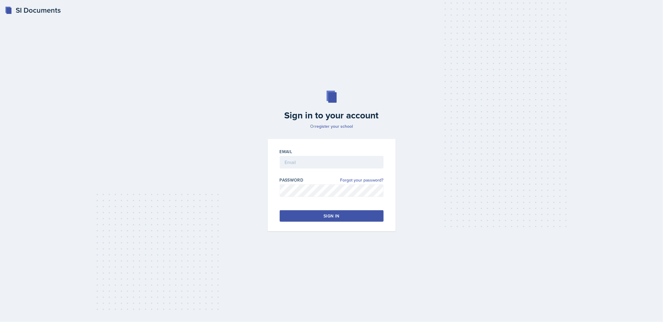 The image size is (663, 322). Describe the element at coordinates (334, 126) in the screenshot. I see `a: register your school` at that location.